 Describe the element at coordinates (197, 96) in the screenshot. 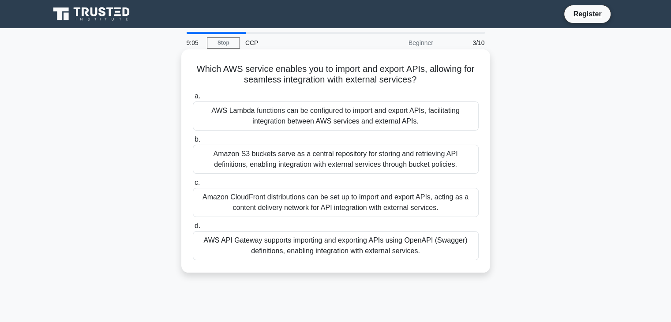

I see `span: a.` at that location.